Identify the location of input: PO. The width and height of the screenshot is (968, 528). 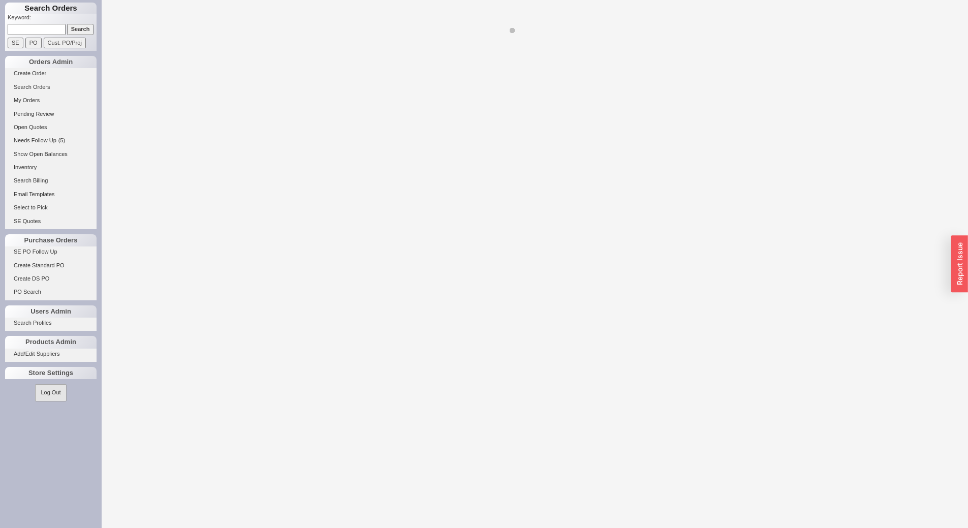
(34, 43).